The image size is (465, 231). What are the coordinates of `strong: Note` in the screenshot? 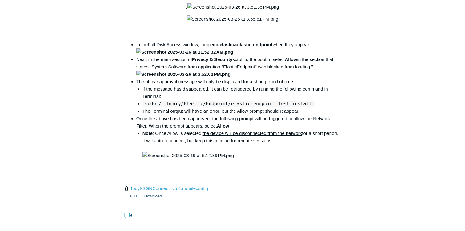 It's located at (147, 133).